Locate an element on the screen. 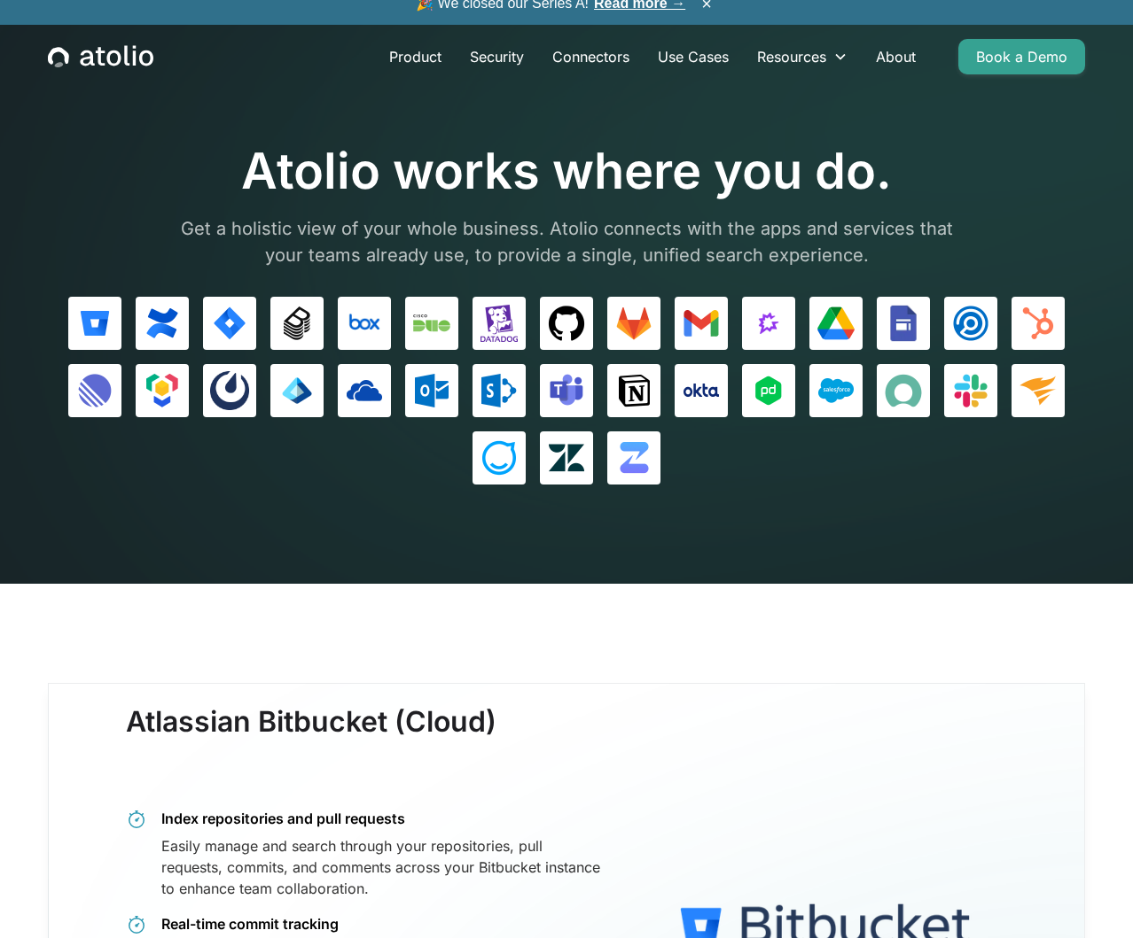 This screenshot has width=1133, height=938. div: Chat Widget is located at coordinates (1088, 896).